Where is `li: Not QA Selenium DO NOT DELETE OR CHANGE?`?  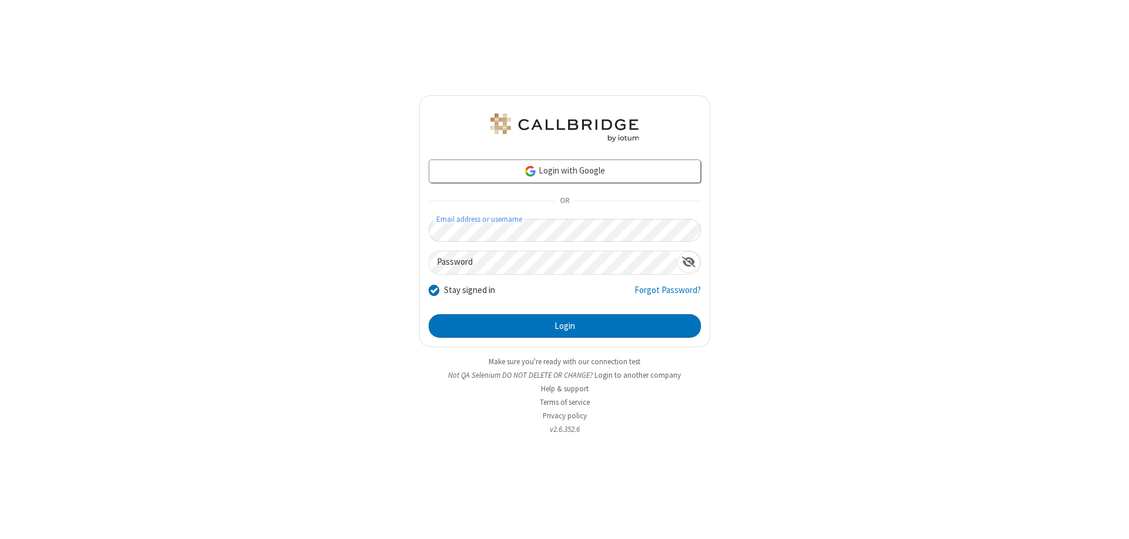
li: Not QA Selenium DO NOT DELETE OR CHANGE? is located at coordinates (564, 375).